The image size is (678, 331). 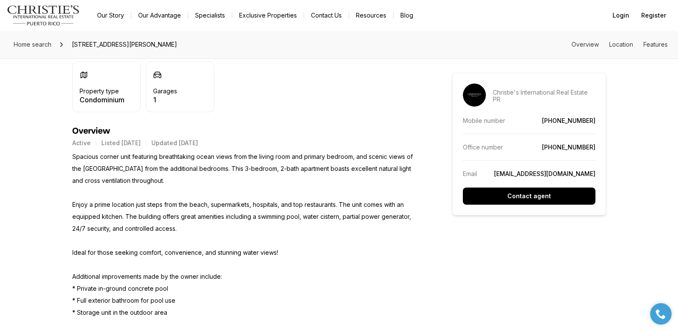 What do you see at coordinates (655, 44) in the screenshot?
I see `a: Skip to: Features` at bounding box center [655, 44].